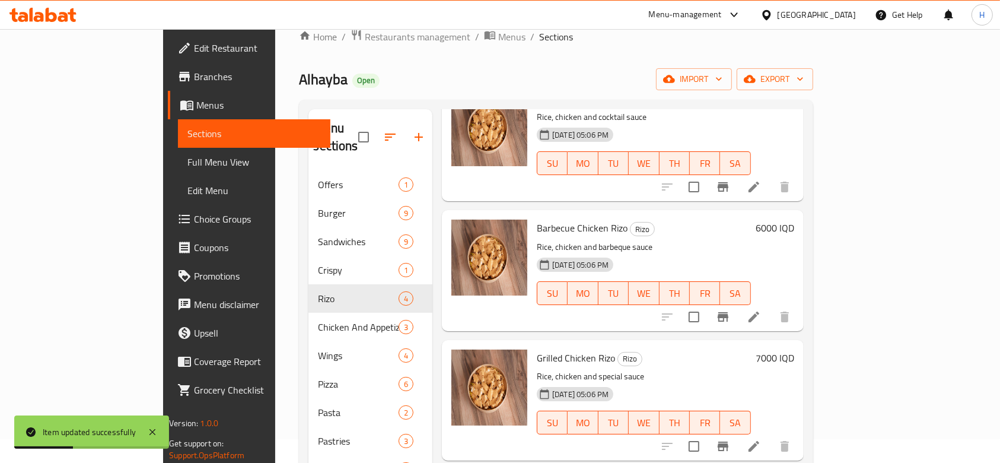  Describe the element at coordinates (249, 304) in the screenshot. I see `a: Menu disclaimer` at that location.